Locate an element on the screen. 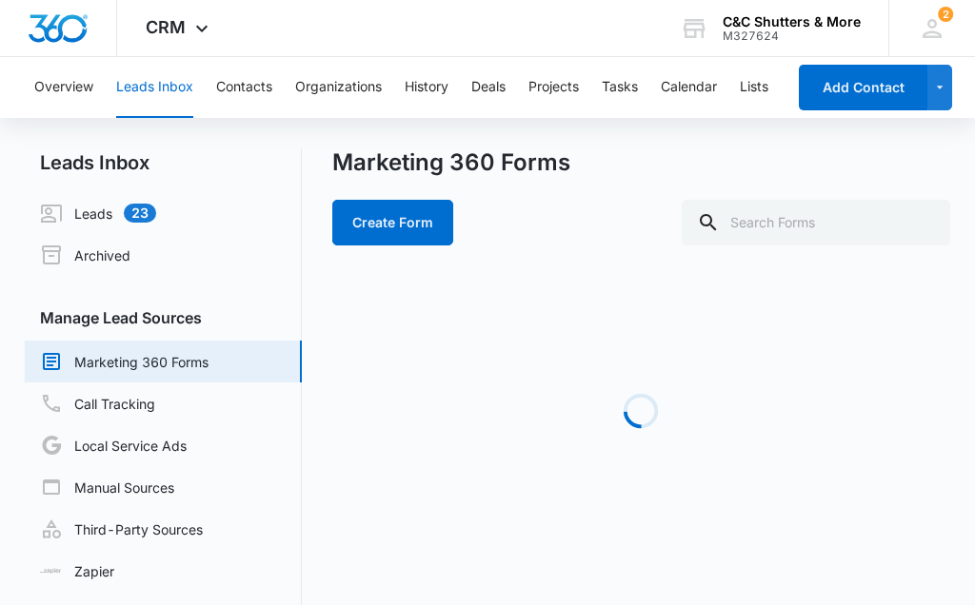  div: account name is located at coordinates (791, 22).